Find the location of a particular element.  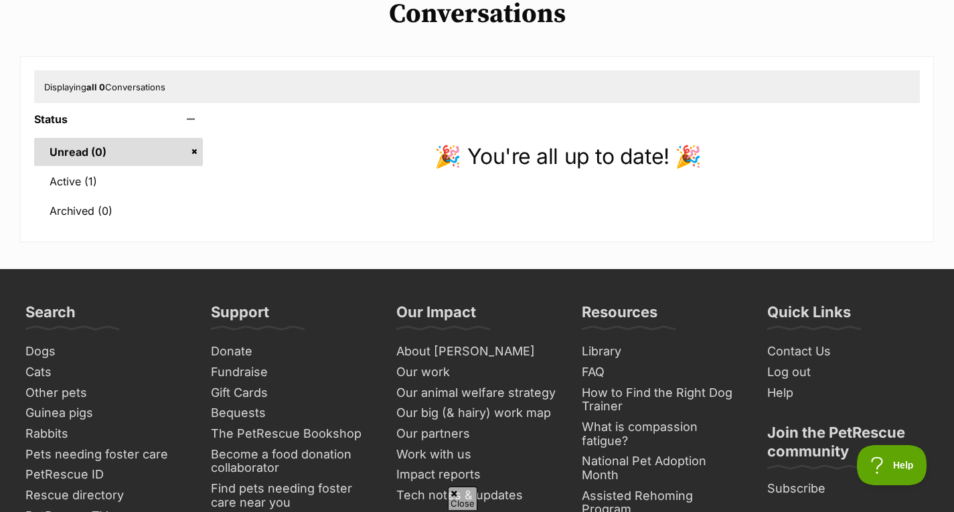

a: Our partners is located at coordinates (477, 434).